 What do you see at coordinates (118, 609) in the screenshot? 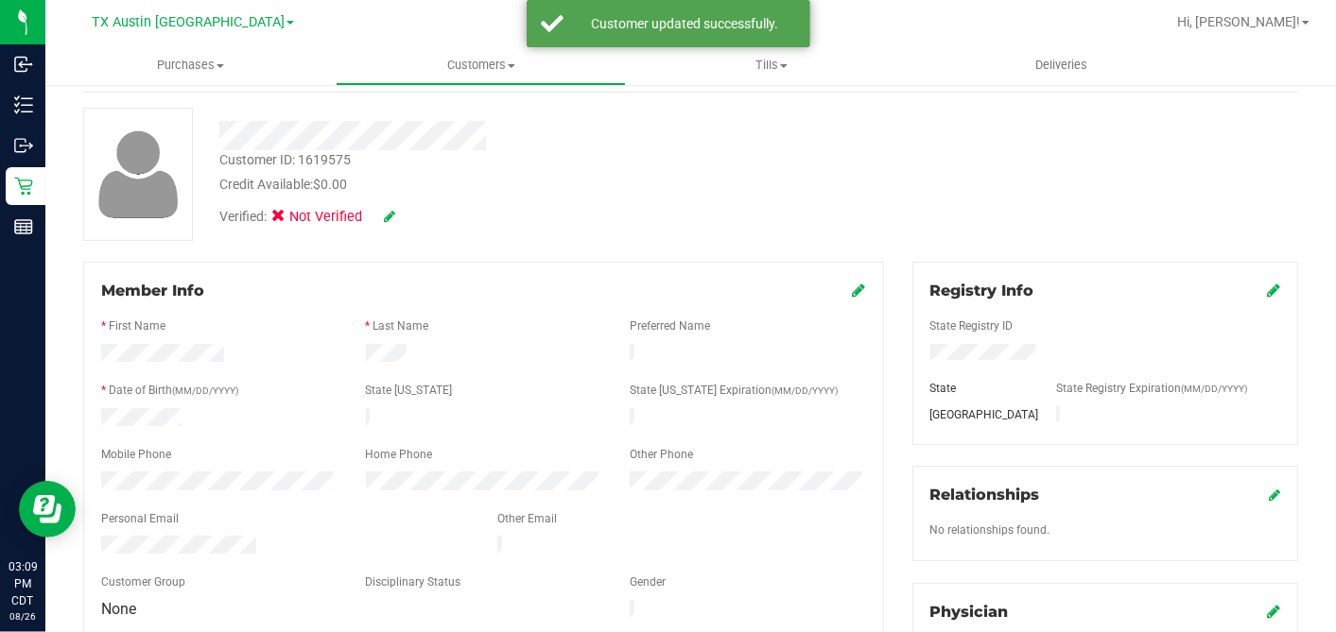
I see `span: None` at bounding box center [118, 609].